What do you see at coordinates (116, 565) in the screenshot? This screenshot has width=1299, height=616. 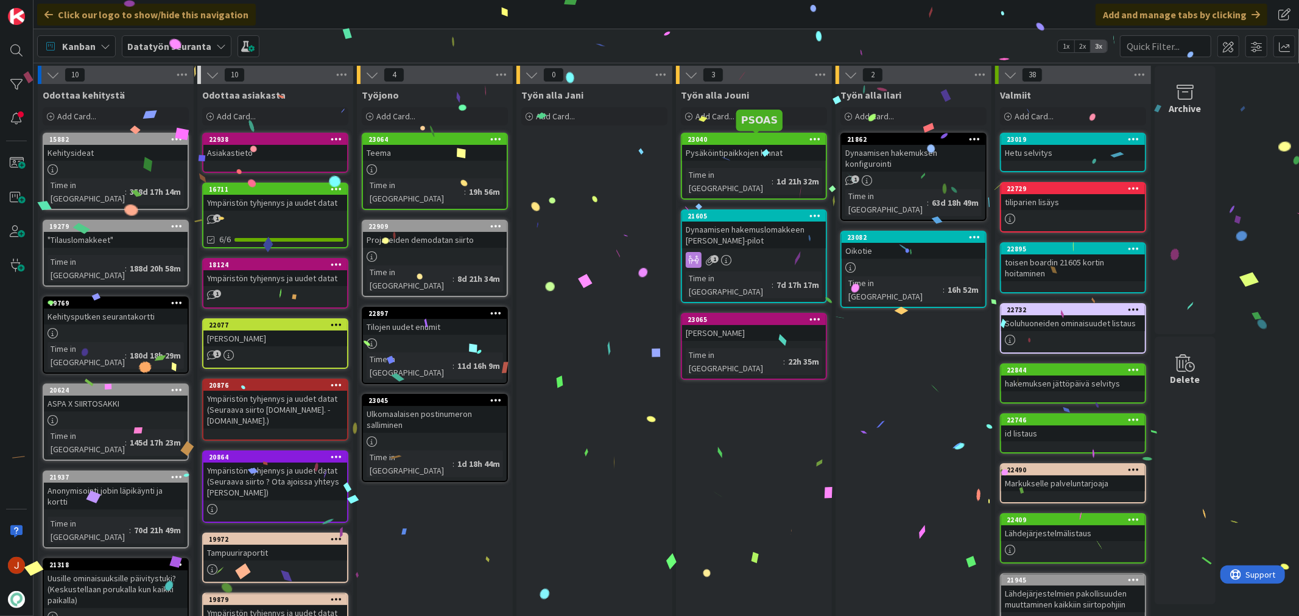 I see `div: 21318` at bounding box center [116, 565].